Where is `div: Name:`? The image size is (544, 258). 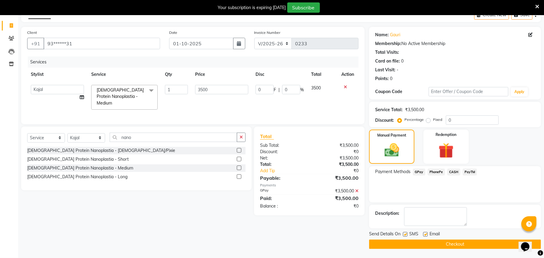 div: Name: is located at coordinates (382, 35).